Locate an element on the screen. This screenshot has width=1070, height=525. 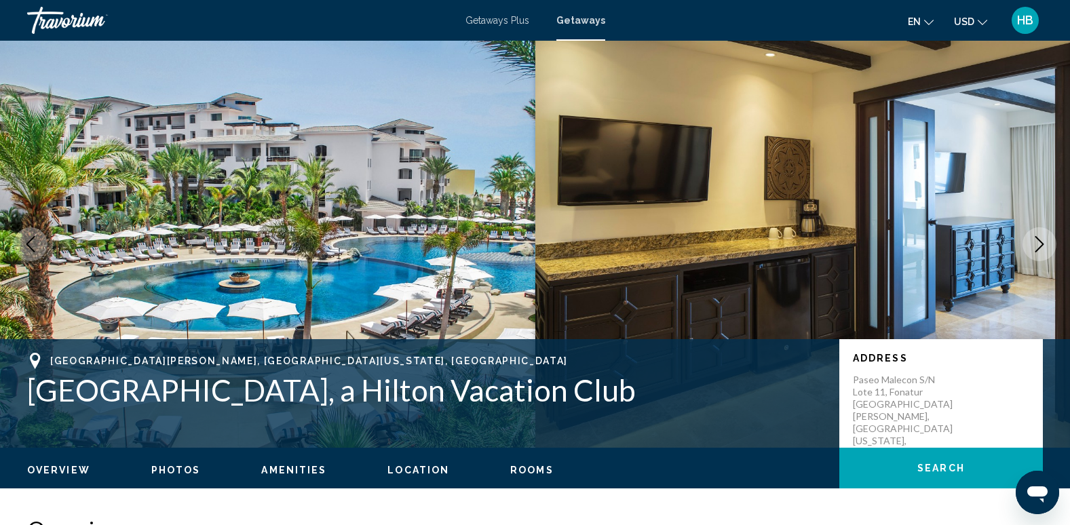
button: Photos is located at coordinates (176, 470).